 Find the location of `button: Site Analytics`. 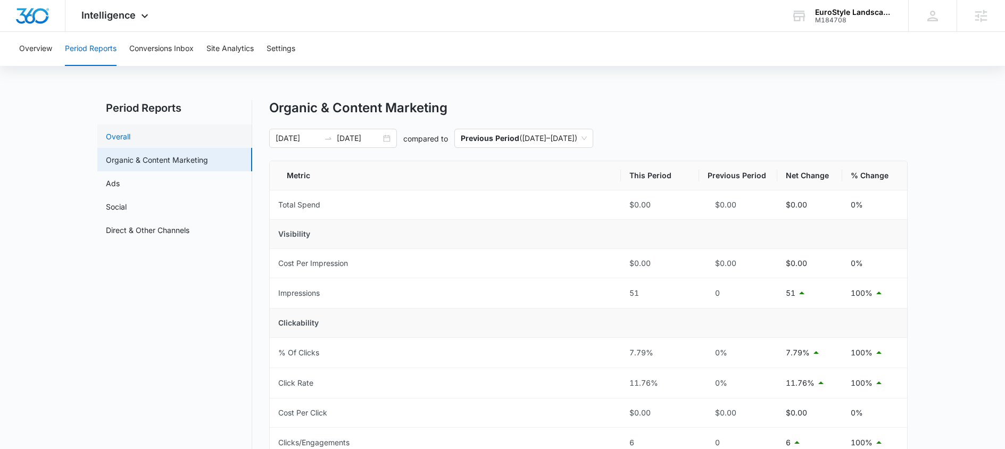

button: Site Analytics is located at coordinates (230, 49).